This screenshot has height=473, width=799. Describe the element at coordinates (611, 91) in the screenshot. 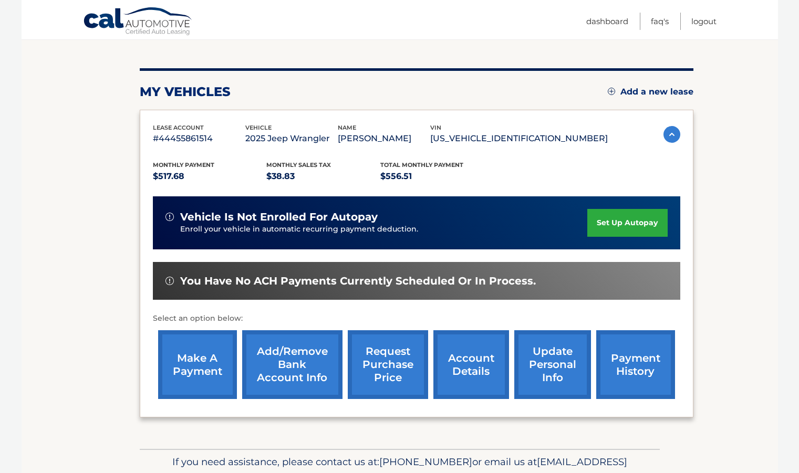

I see `img: add.svg` at that location.